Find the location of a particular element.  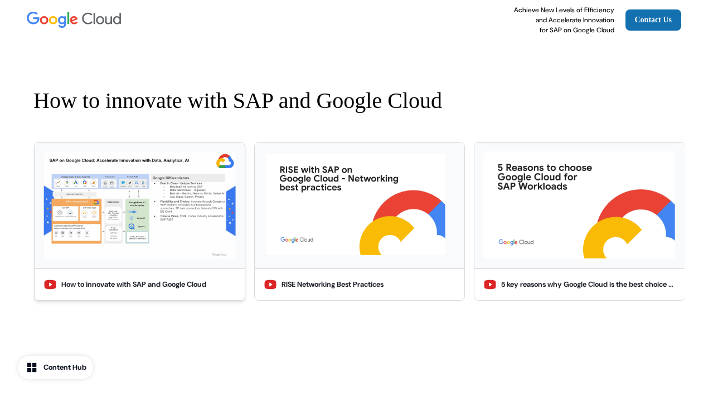

button: RISE Networking Best PracticesRISE Networking Best Practices is located at coordinates (359, 221).